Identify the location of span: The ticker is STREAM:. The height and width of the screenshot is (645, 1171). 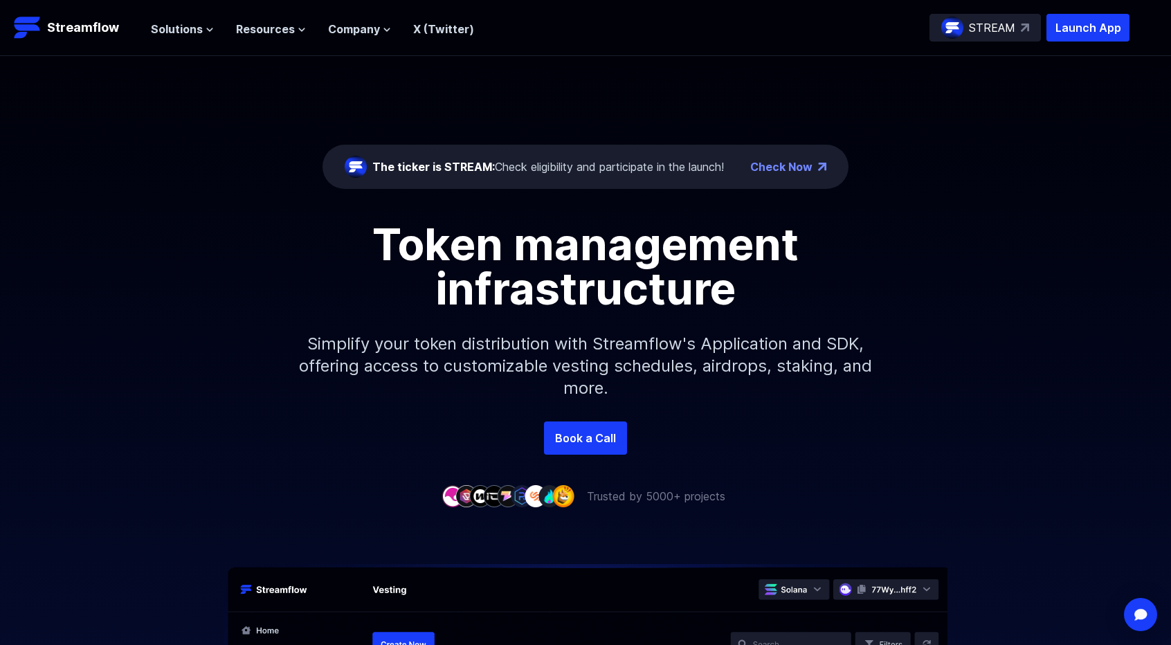
(433, 167).